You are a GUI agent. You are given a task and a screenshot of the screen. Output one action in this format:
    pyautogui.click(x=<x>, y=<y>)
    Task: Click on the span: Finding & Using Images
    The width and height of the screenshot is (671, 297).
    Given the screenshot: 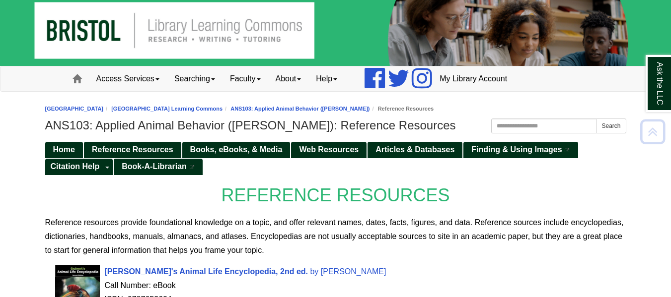 What is the action you would take?
    pyautogui.click(x=516, y=149)
    